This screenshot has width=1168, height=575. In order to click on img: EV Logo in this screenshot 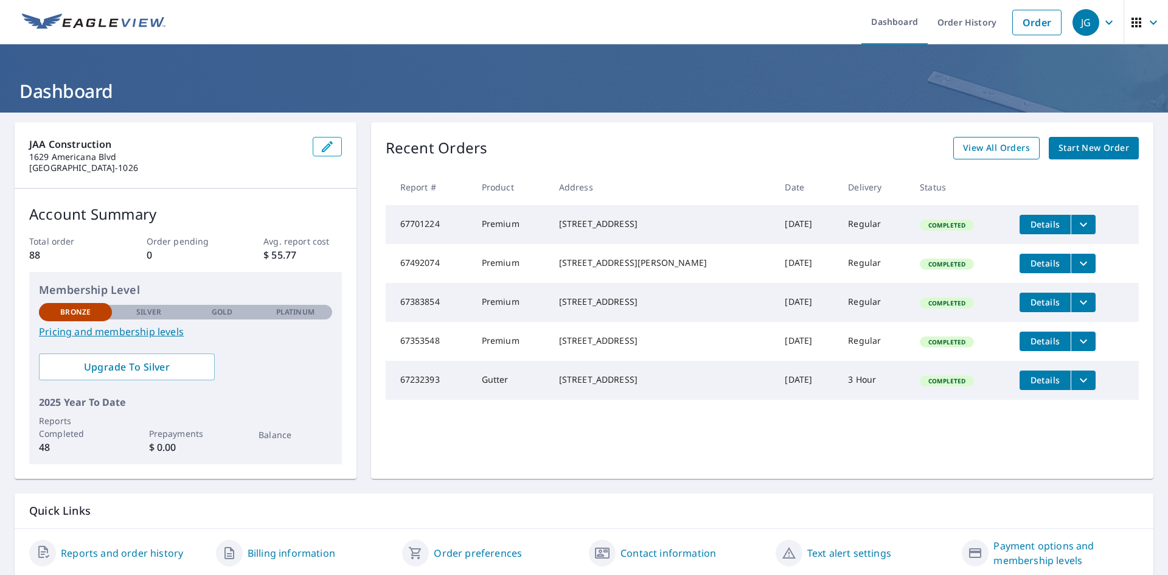, I will do `click(94, 23)`.